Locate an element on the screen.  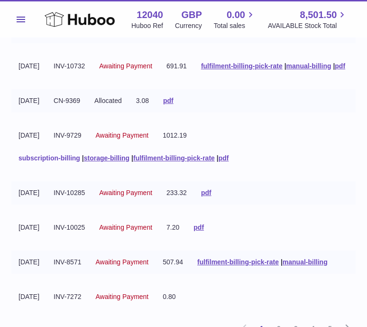
span: 8,501.50 is located at coordinates (319, 15).